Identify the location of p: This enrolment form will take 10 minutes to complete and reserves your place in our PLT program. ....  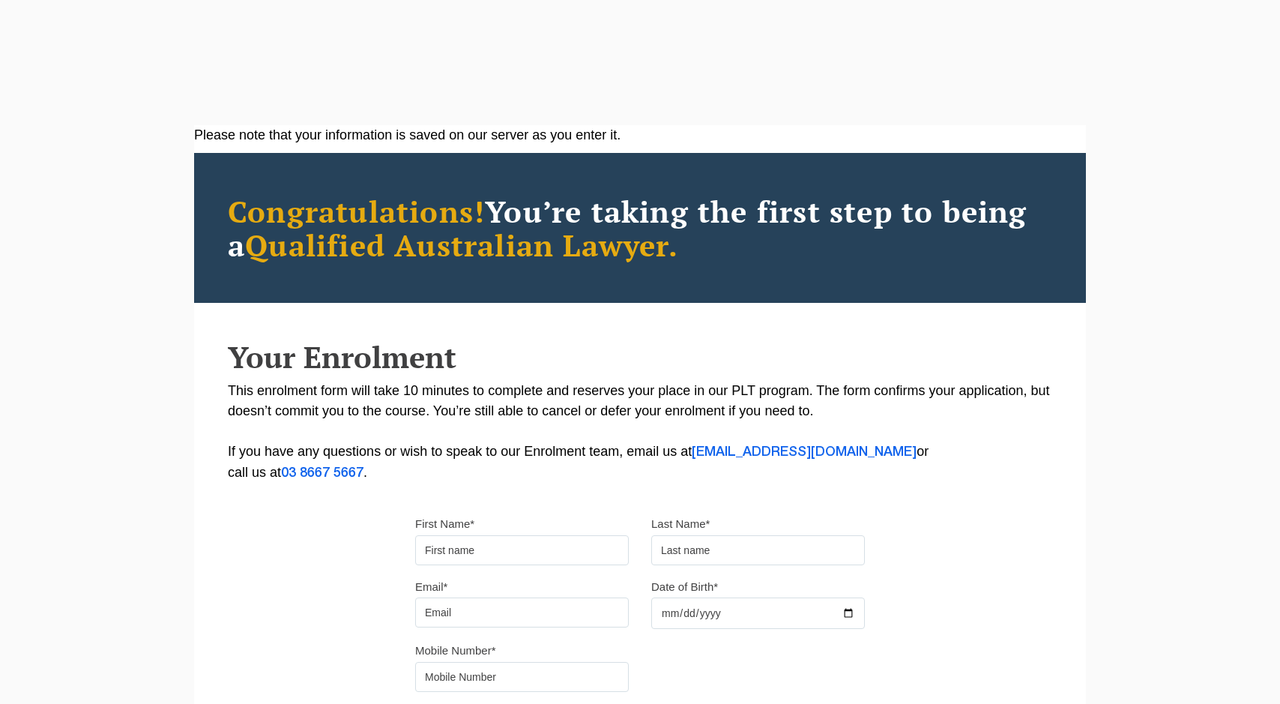
(640, 432).